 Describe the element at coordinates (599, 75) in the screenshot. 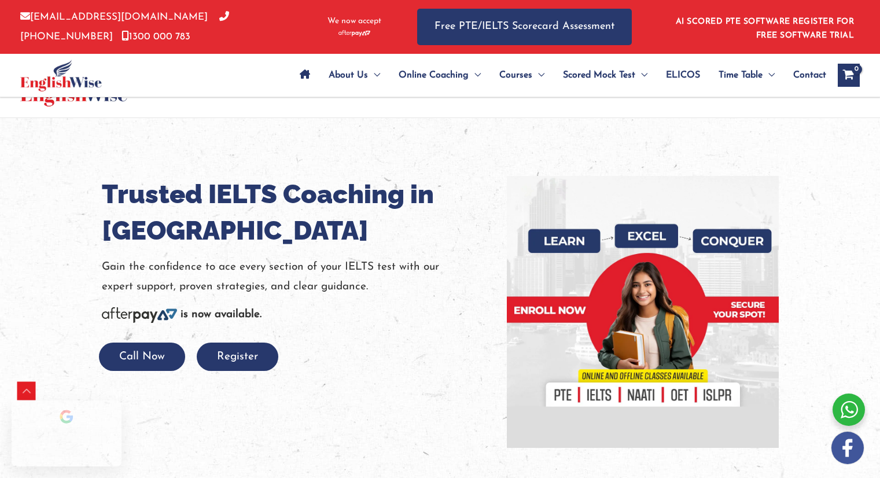

I see `span: Scored Mock Test` at that location.